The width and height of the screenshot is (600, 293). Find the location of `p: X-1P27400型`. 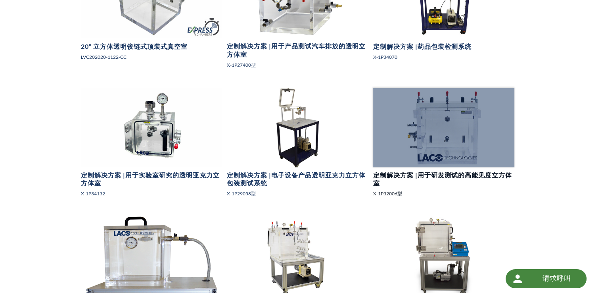

p: X-1P27400型 is located at coordinates (297, 65).